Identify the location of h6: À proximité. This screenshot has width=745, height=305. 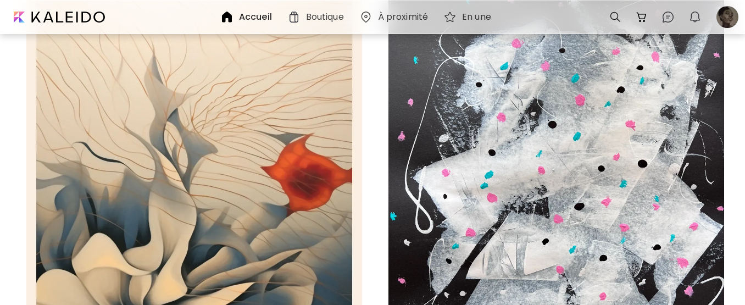
(403, 17).